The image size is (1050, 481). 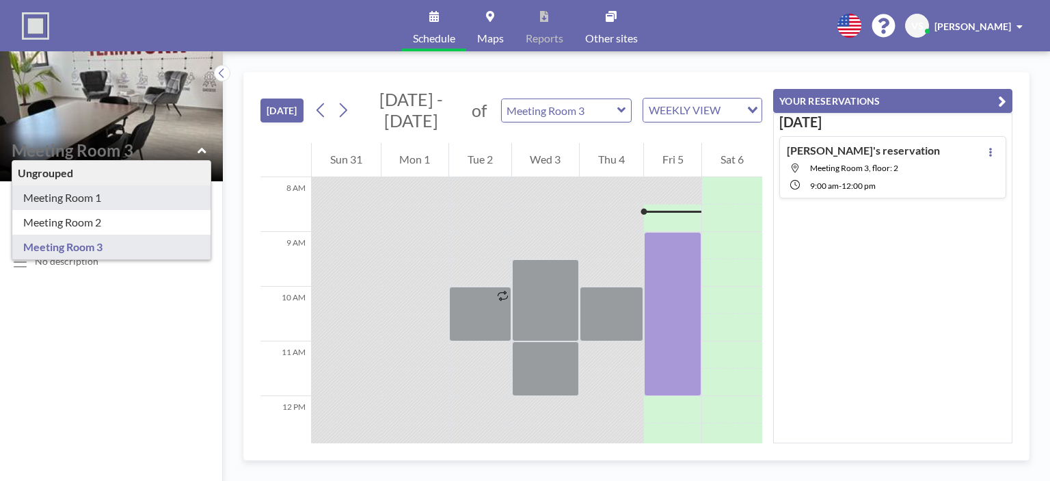 What do you see at coordinates (36, 26) in the screenshot?
I see `img: organization-logo` at bounding box center [36, 26].